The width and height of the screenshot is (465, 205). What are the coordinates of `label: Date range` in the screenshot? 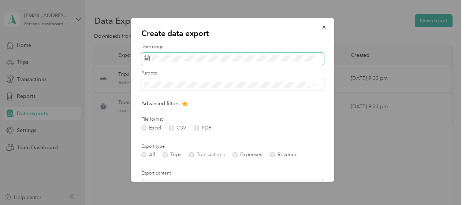 It's located at (232, 47).